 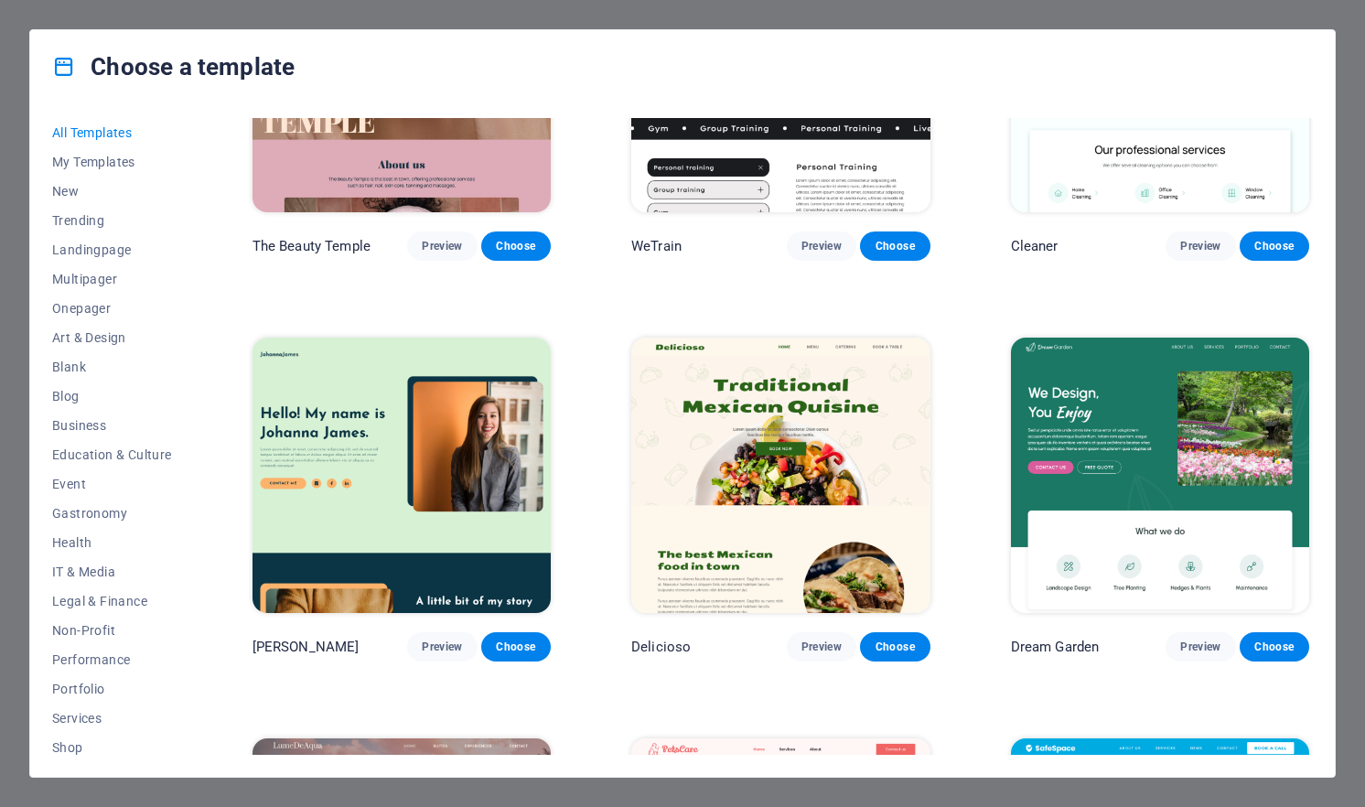 What do you see at coordinates (173, 67) in the screenshot?
I see `h4: Choose a template` at bounding box center [173, 67].